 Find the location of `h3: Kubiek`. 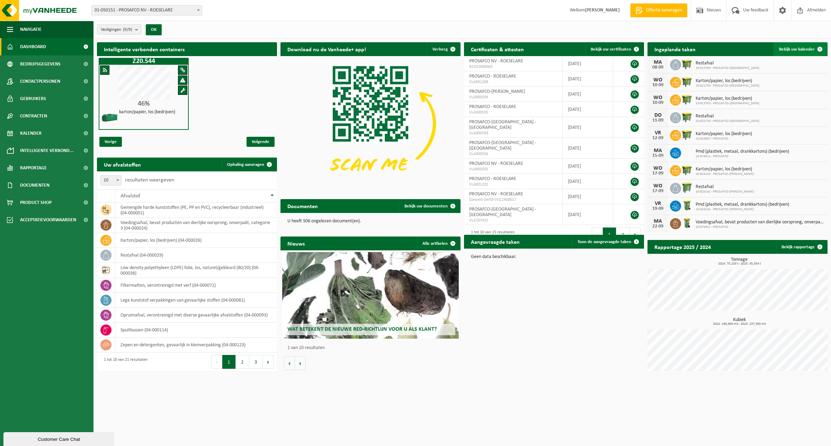

h3: Kubiek is located at coordinates (739, 322).